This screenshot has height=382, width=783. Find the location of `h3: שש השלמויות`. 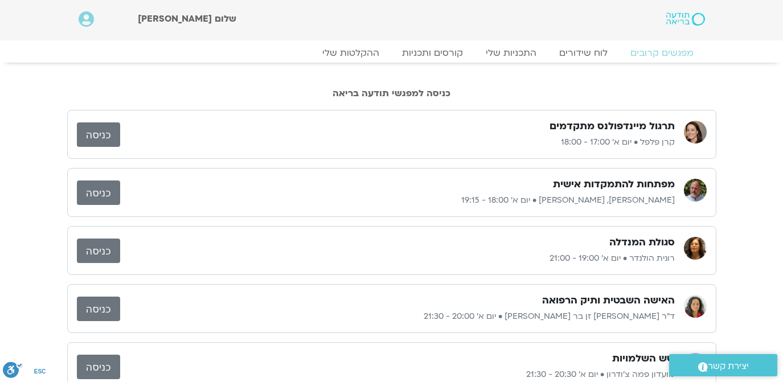

h3: שש השלמויות is located at coordinates (644, 359).